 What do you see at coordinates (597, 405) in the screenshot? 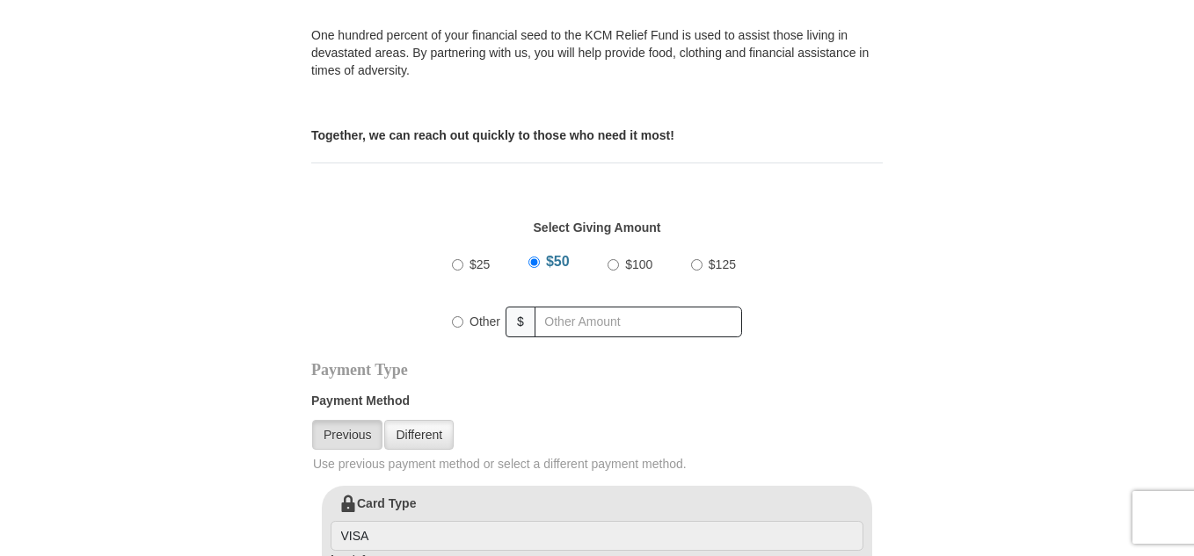
I see `label: Payment Method` at bounding box center [597, 405].